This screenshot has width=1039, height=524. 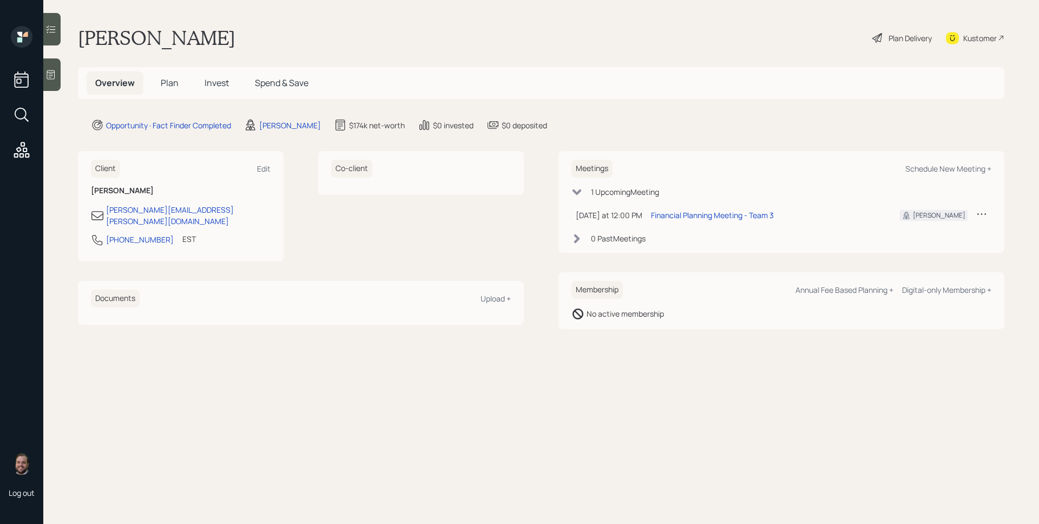 I want to click on div: Digital-only Membership +, so click(x=947, y=290).